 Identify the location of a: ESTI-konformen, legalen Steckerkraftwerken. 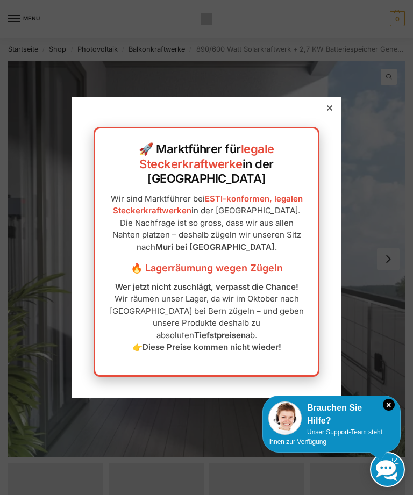
(208, 205).